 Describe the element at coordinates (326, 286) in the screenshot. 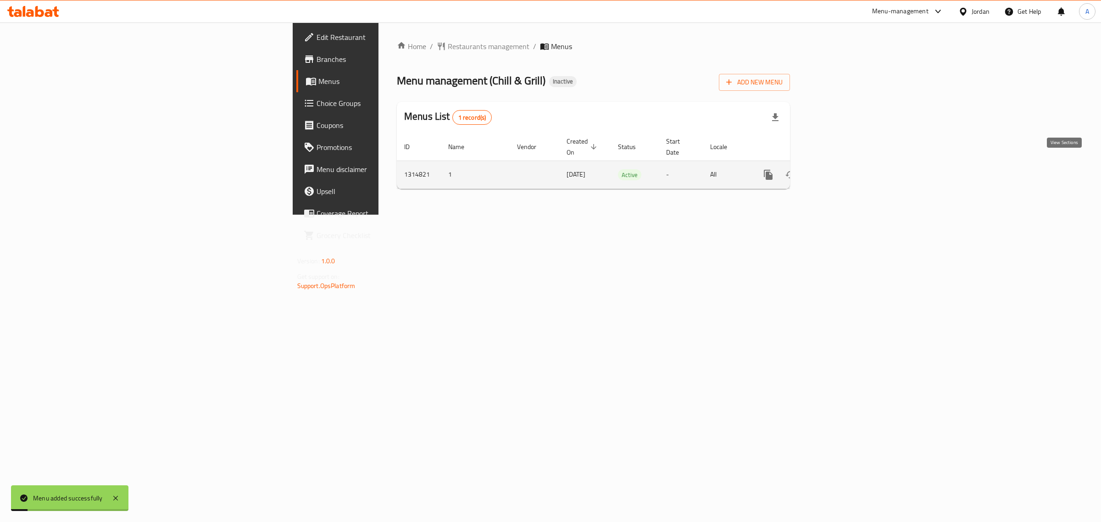

I see `a: Support.OpsPlatform` at that location.